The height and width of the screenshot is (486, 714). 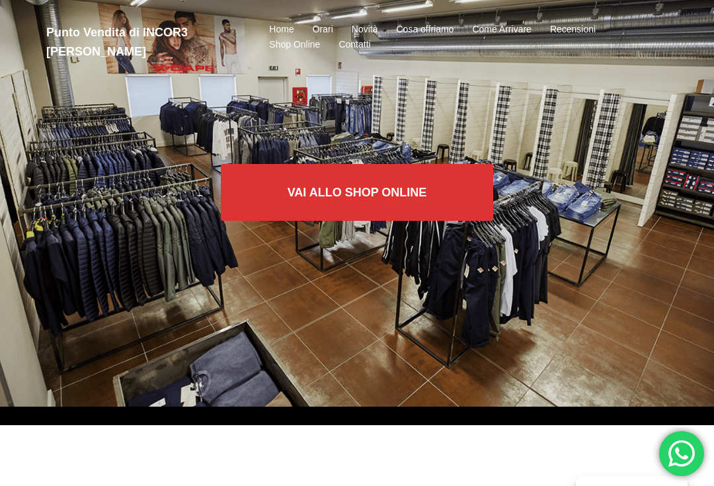 I want to click on a: Vai allo SHOP ONLINE, so click(x=357, y=192).